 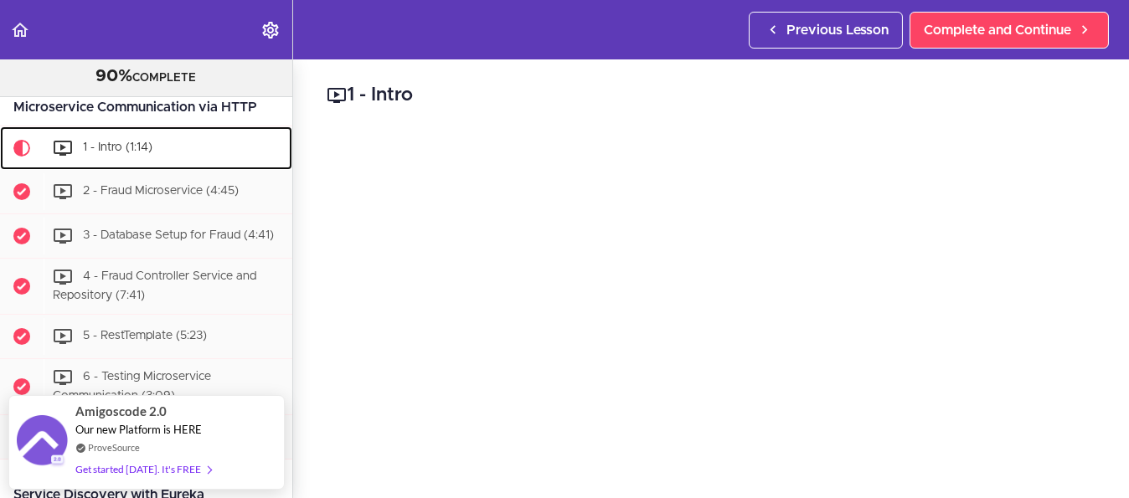 I want to click on span: 1 - Intro (1:14), so click(x=117, y=148).